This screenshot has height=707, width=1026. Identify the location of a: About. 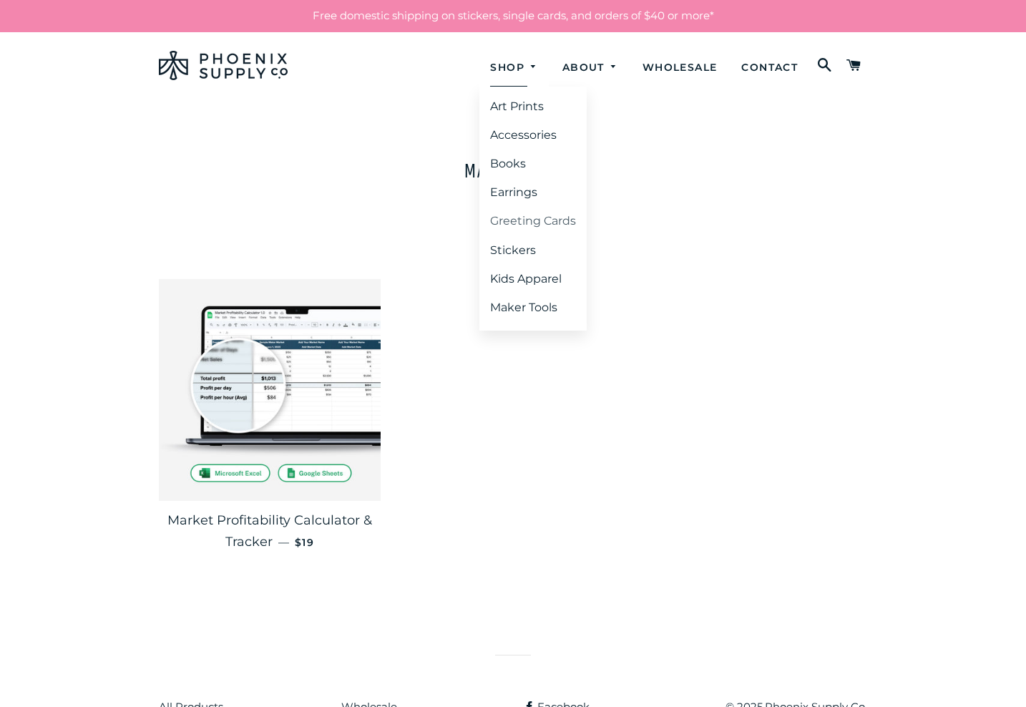
(590, 67).